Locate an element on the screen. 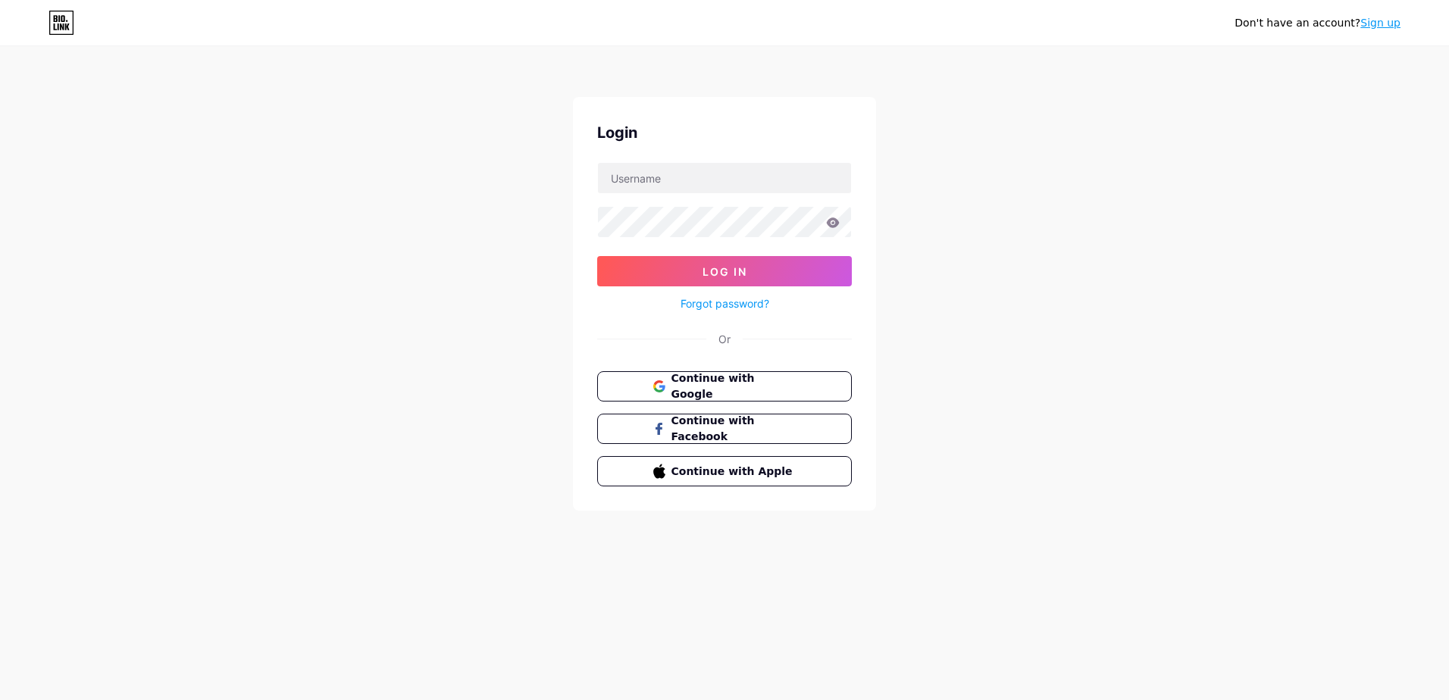  button: Continue with Facebook is located at coordinates (724, 429).